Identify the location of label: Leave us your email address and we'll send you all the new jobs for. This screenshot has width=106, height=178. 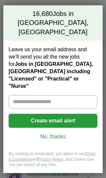
(53, 68).